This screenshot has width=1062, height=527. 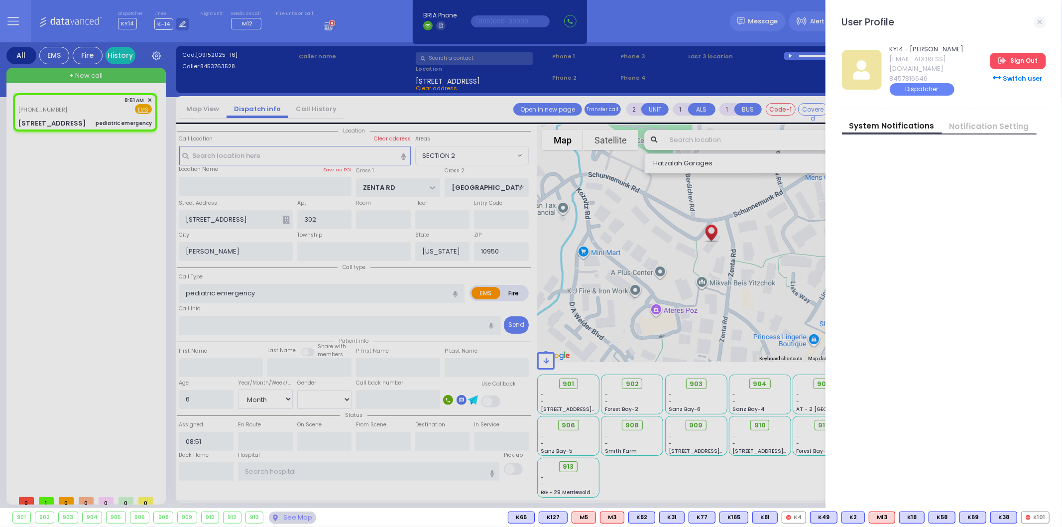 I want to click on div: K101, so click(x=1036, y=518).